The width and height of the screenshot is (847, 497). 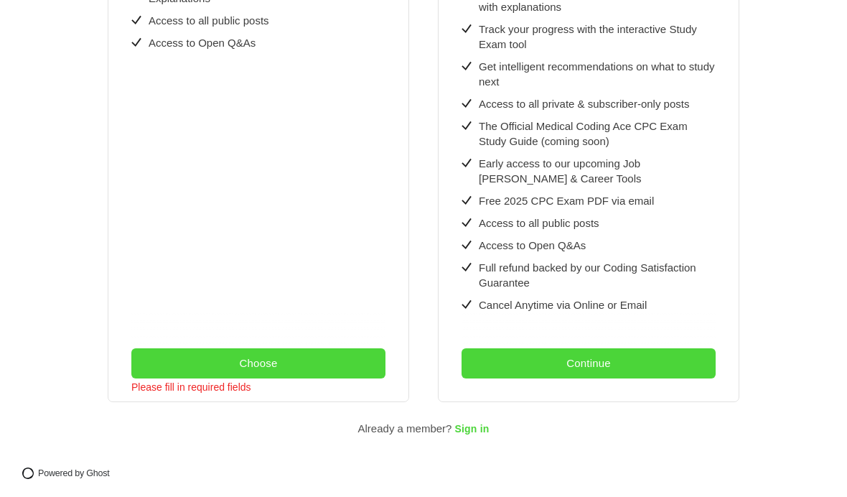 I want to click on div: Please fill in required fields, so click(x=191, y=392).